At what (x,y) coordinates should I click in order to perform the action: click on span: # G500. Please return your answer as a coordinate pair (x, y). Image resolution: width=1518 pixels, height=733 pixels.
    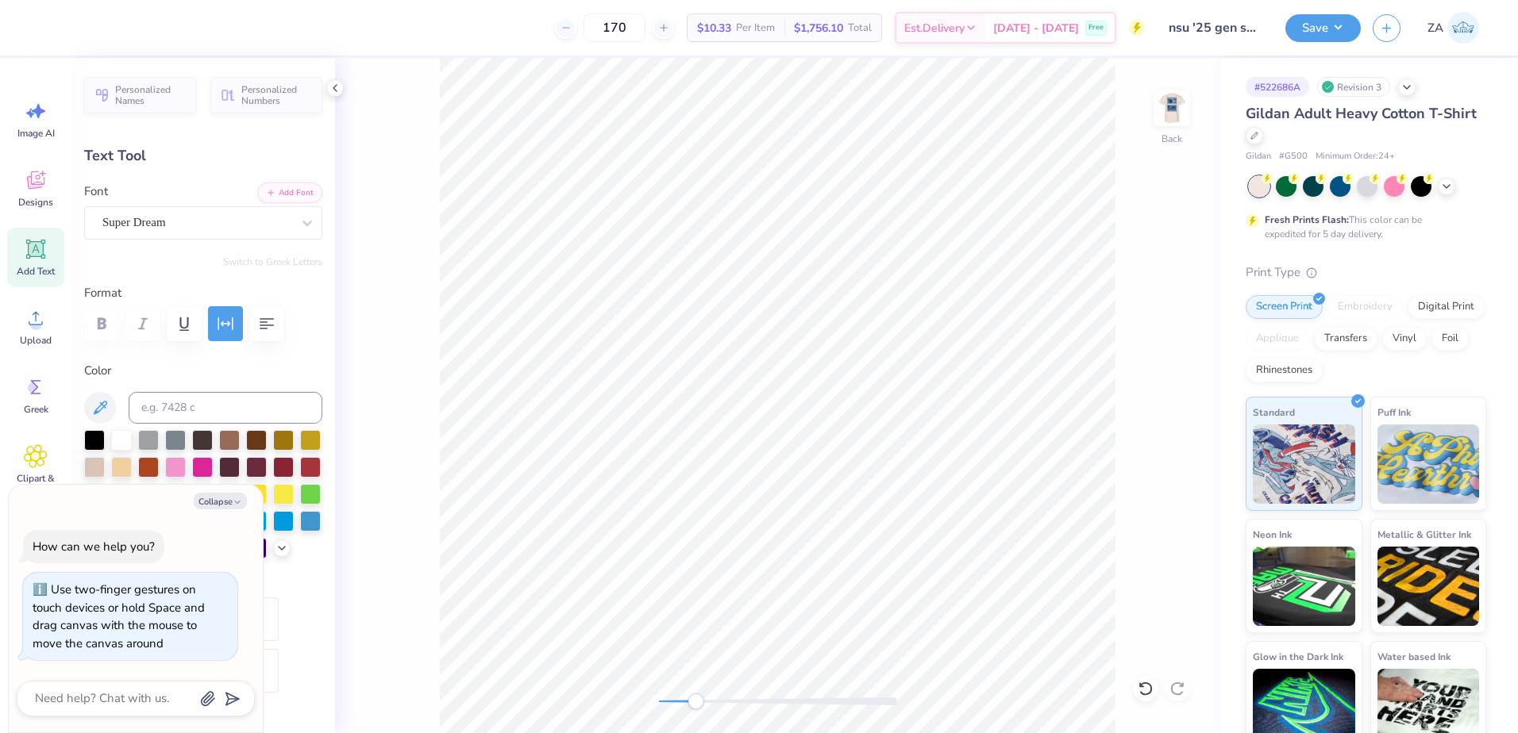
    Looking at the image, I should click on (1293, 156).